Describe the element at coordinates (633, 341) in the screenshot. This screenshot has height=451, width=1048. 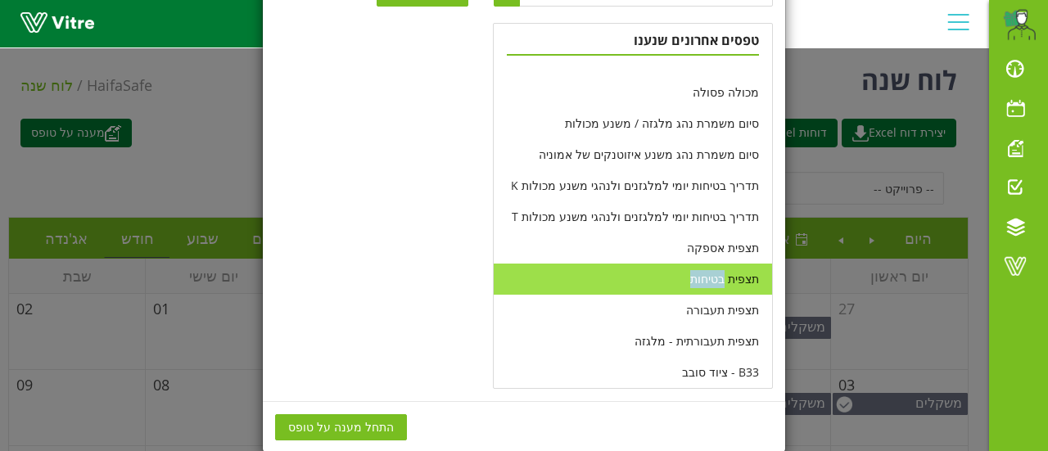
I see `li: תצפית תעבורתית - מלגזה` at that location.